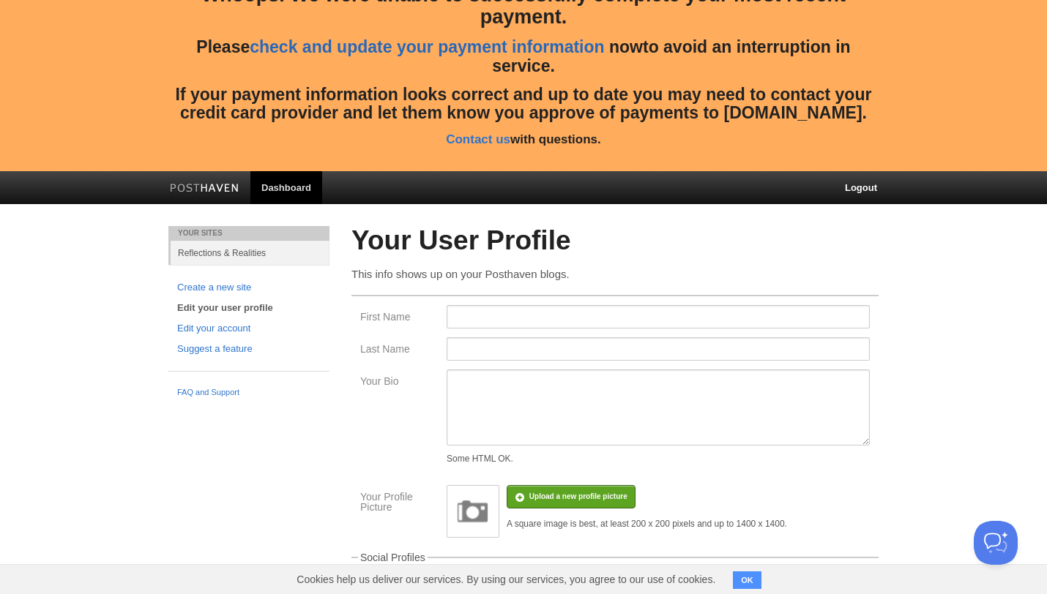 The height and width of the screenshot is (594, 1047). Describe the element at coordinates (399, 504) in the screenshot. I see `label: Your Profile Picture` at that location.